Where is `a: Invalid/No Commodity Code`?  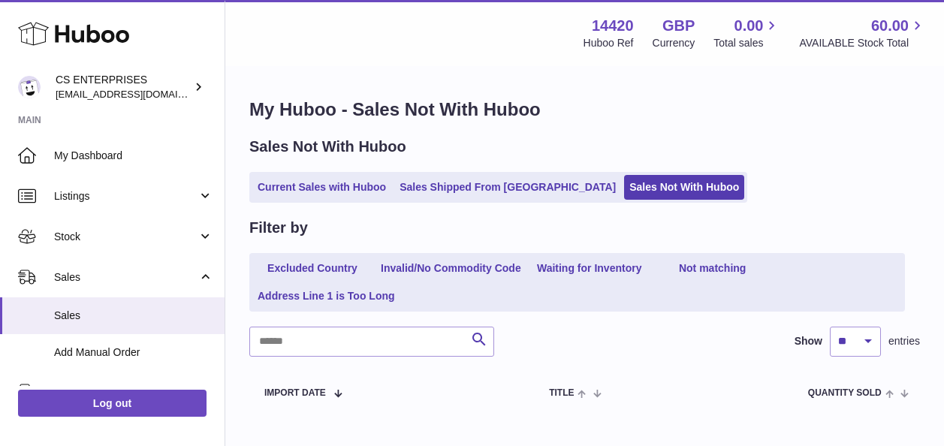
a: Invalid/No Commodity Code is located at coordinates (451, 268).